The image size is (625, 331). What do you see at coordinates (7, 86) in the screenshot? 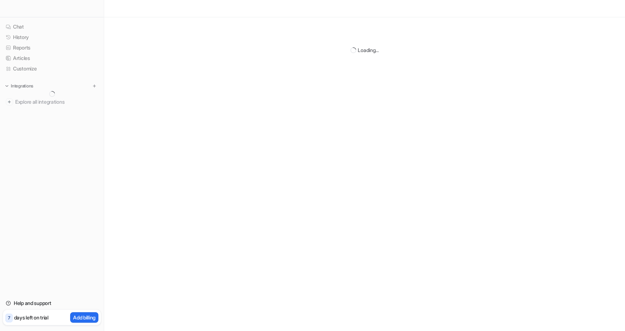
I see `img: expand menu` at bounding box center [7, 86].